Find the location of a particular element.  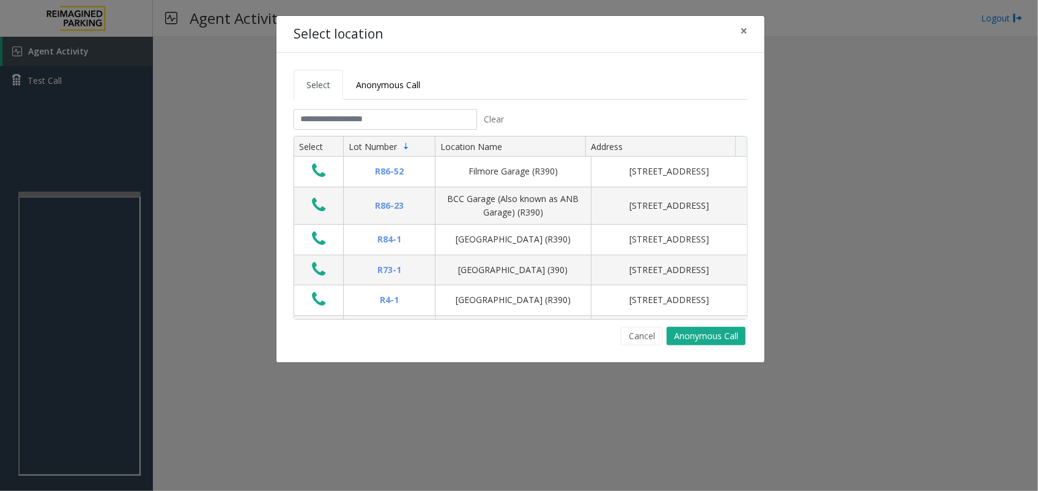

span: Address is located at coordinates (607, 146).